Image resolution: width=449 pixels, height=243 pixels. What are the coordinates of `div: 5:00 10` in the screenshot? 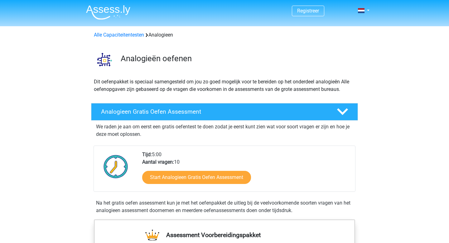 It's located at (246, 171).